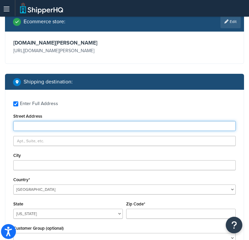 This screenshot has width=249, height=240. Describe the element at coordinates (39, 104) in the screenshot. I see `div: Enter Full Address` at that location.